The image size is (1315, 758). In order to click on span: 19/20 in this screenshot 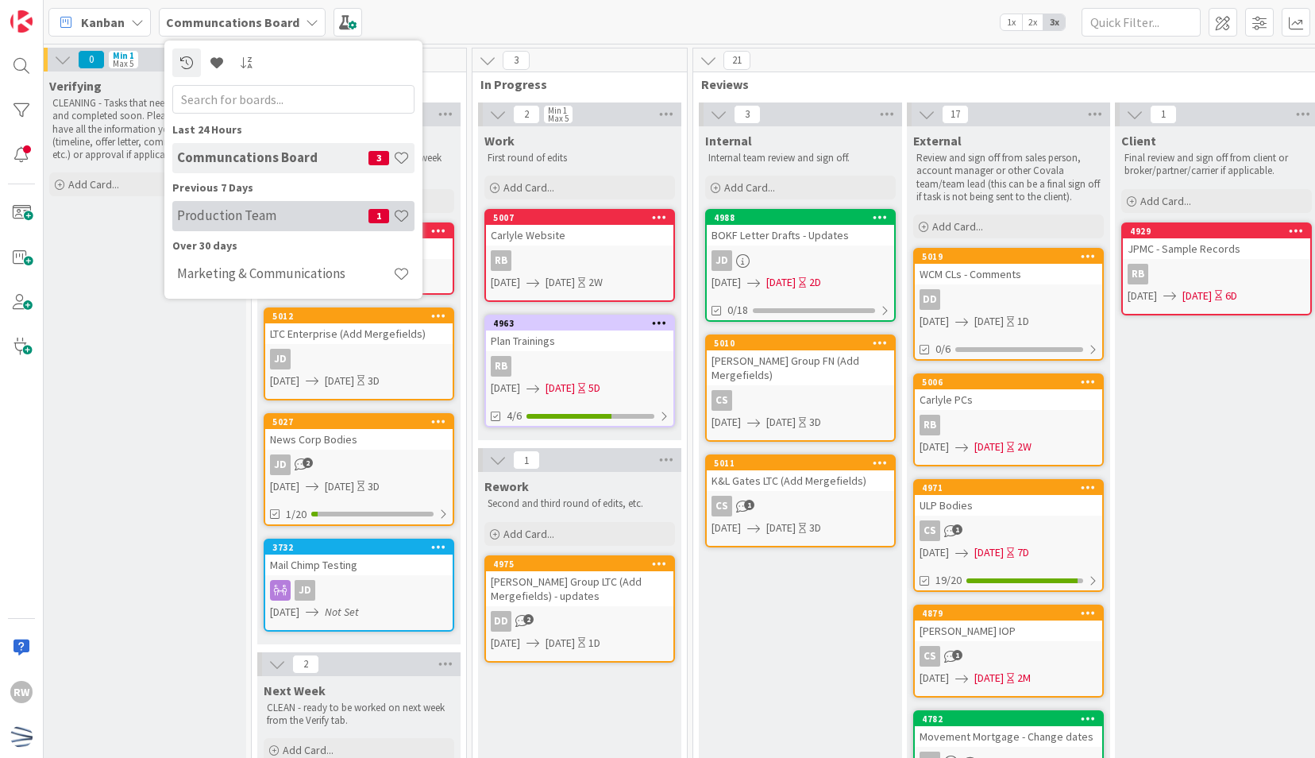, I will do `click(948, 580)`.